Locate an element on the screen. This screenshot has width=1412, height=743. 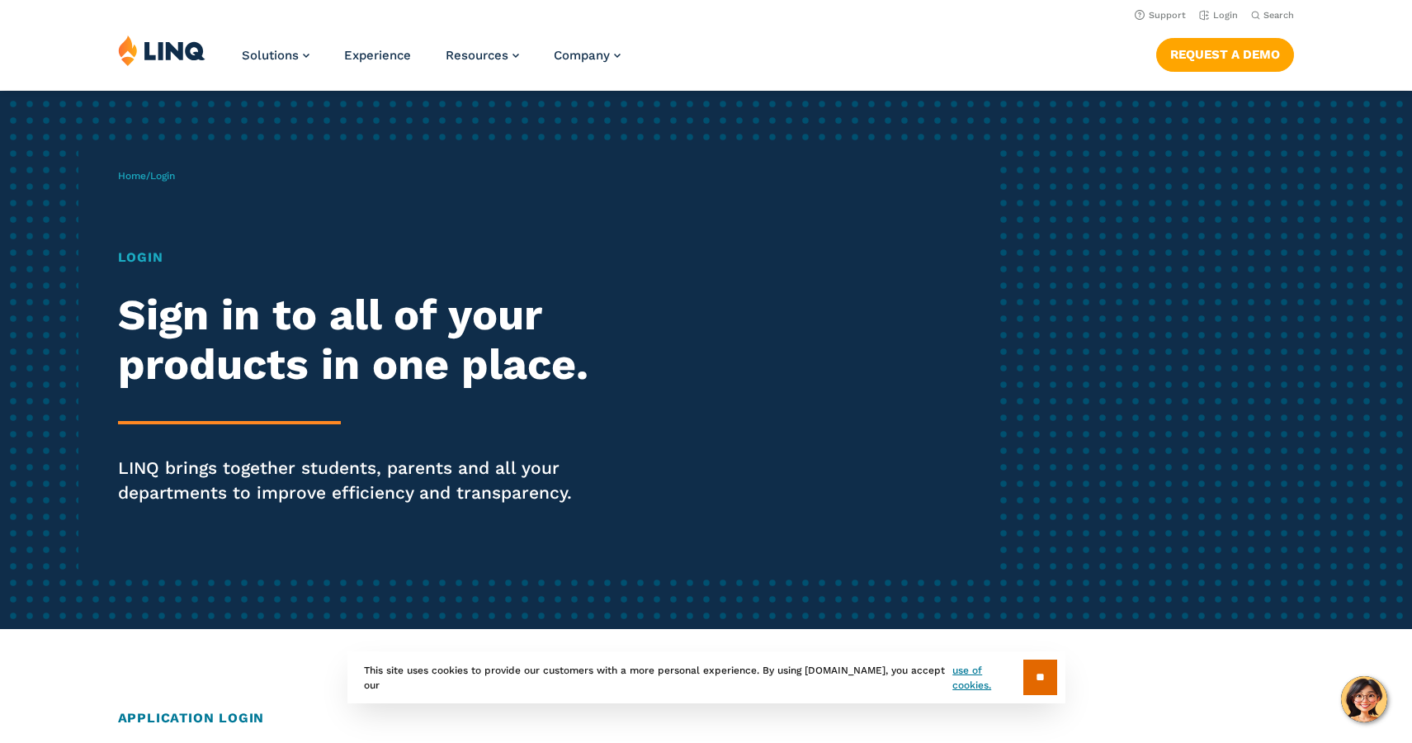
span: Resources is located at coordinates (477, 55).